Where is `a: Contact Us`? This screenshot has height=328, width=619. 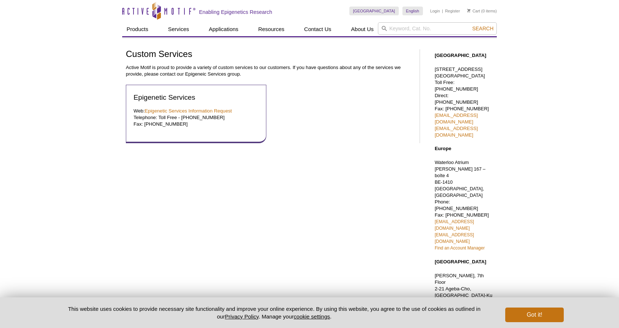
a: Contact Us is located at coordinates (317, 29).